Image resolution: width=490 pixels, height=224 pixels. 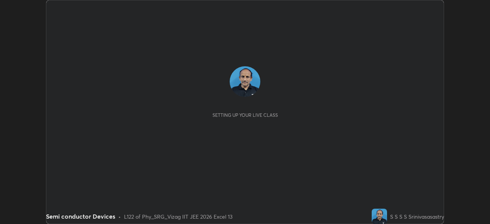 I want to click on div: Semi conductor Devices, so click(x=80, y=216).